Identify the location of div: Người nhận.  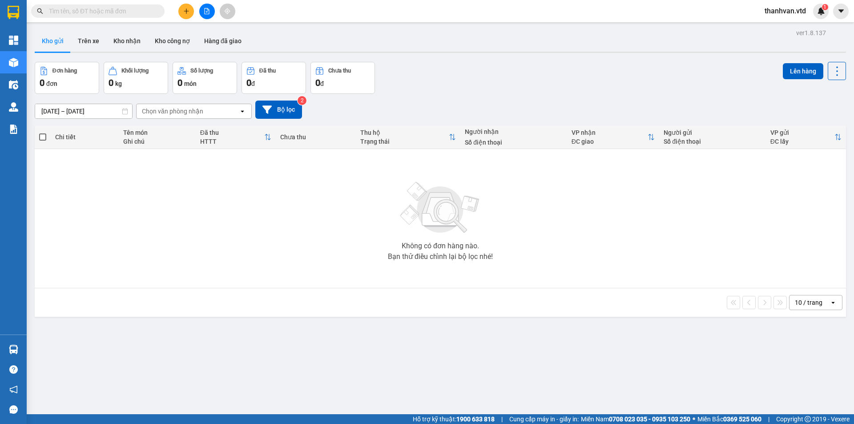
(513, 132).